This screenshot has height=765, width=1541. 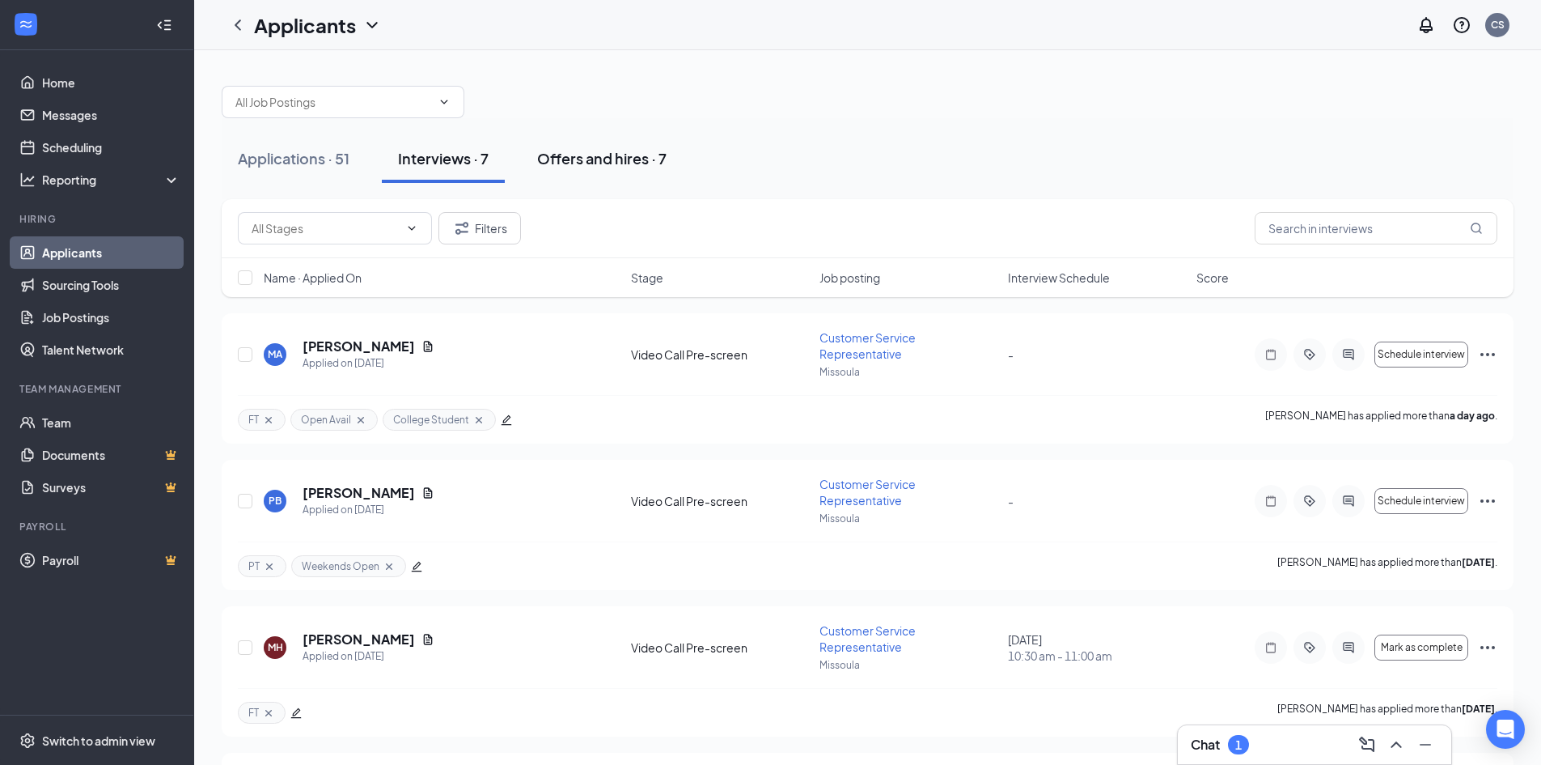 I want to click on div: Team Management, so click(x=98, y=388).